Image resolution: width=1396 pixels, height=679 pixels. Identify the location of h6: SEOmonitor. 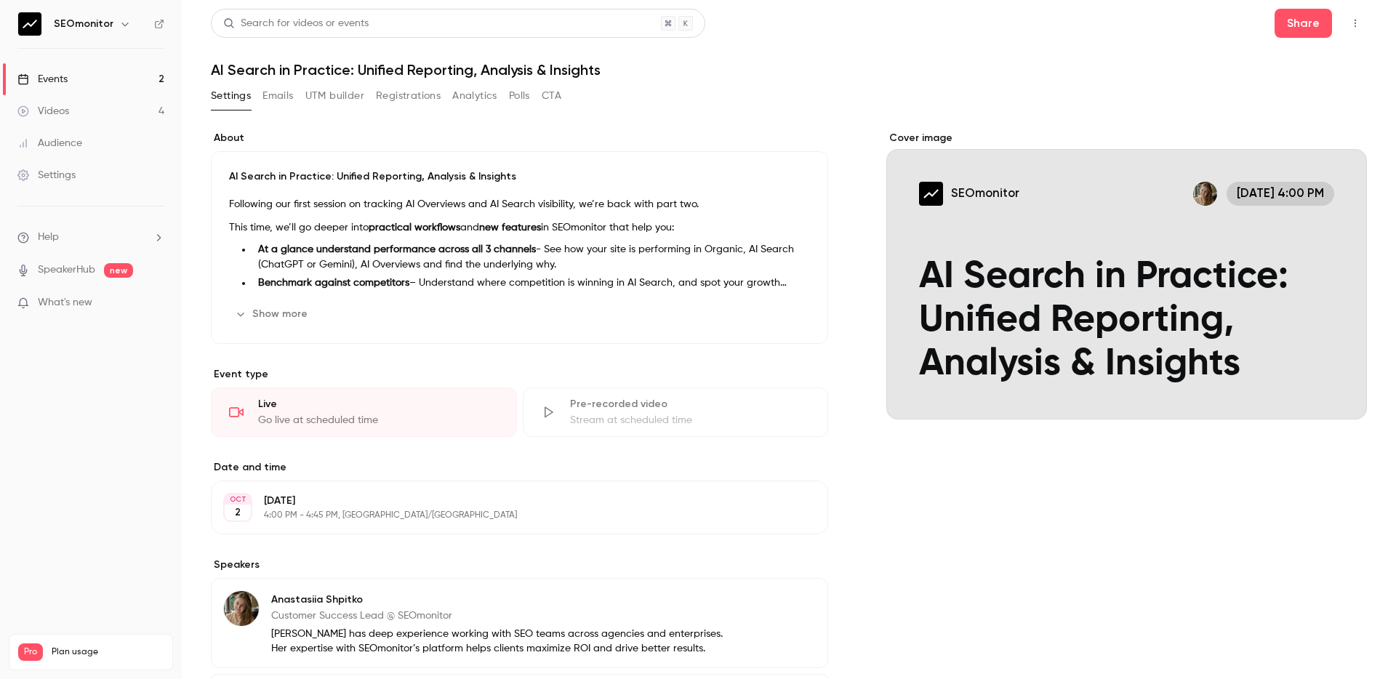
(84, 24).